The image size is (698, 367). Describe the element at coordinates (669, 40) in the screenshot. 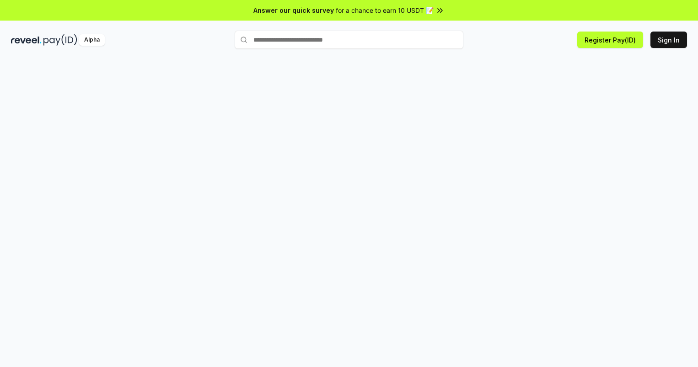

I see `button: Sign In` at that location.